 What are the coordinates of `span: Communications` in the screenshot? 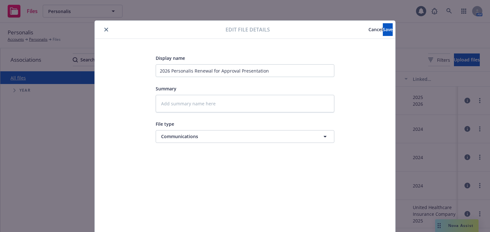 It's located at (233, 136).